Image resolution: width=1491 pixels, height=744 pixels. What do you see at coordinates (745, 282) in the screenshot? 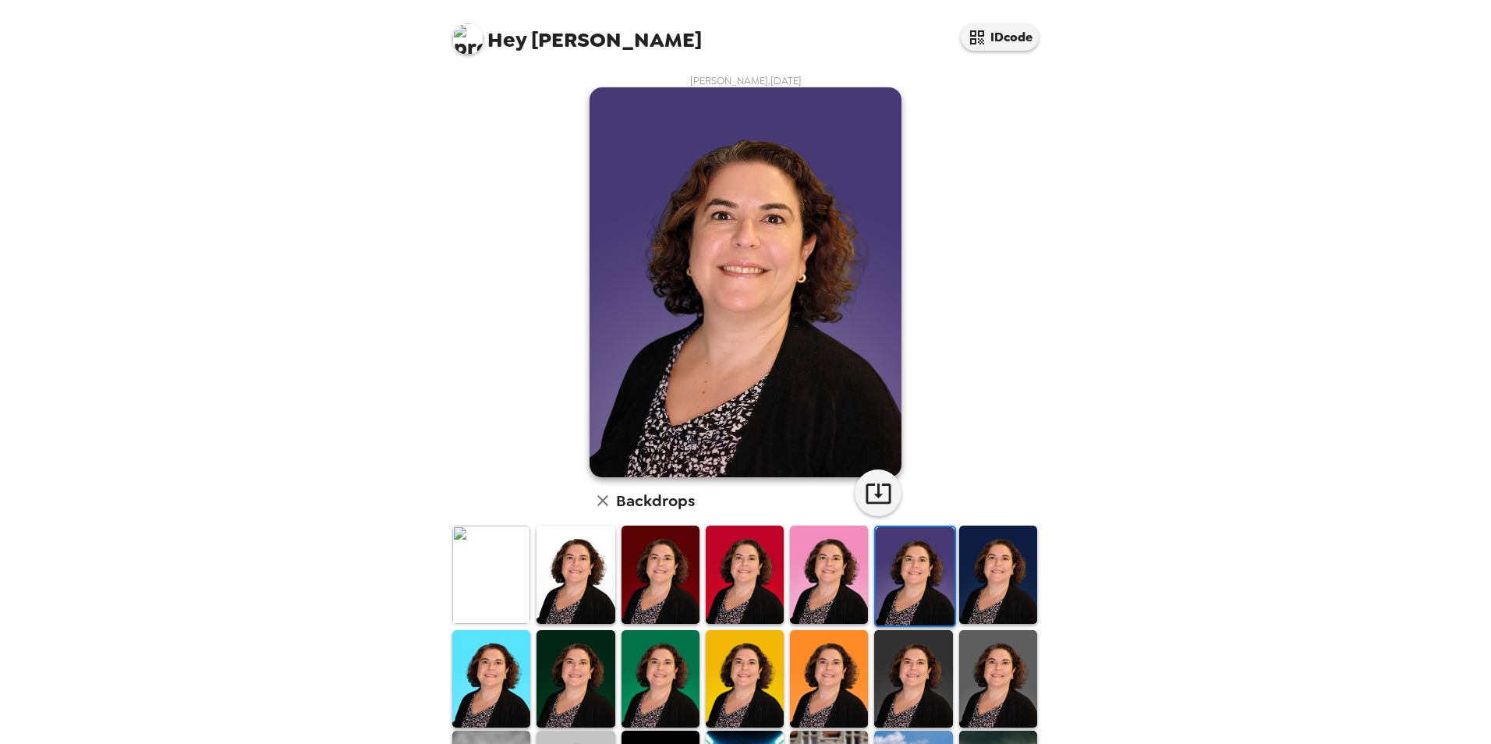
I see `img: user` at bounding box center [745, 282].